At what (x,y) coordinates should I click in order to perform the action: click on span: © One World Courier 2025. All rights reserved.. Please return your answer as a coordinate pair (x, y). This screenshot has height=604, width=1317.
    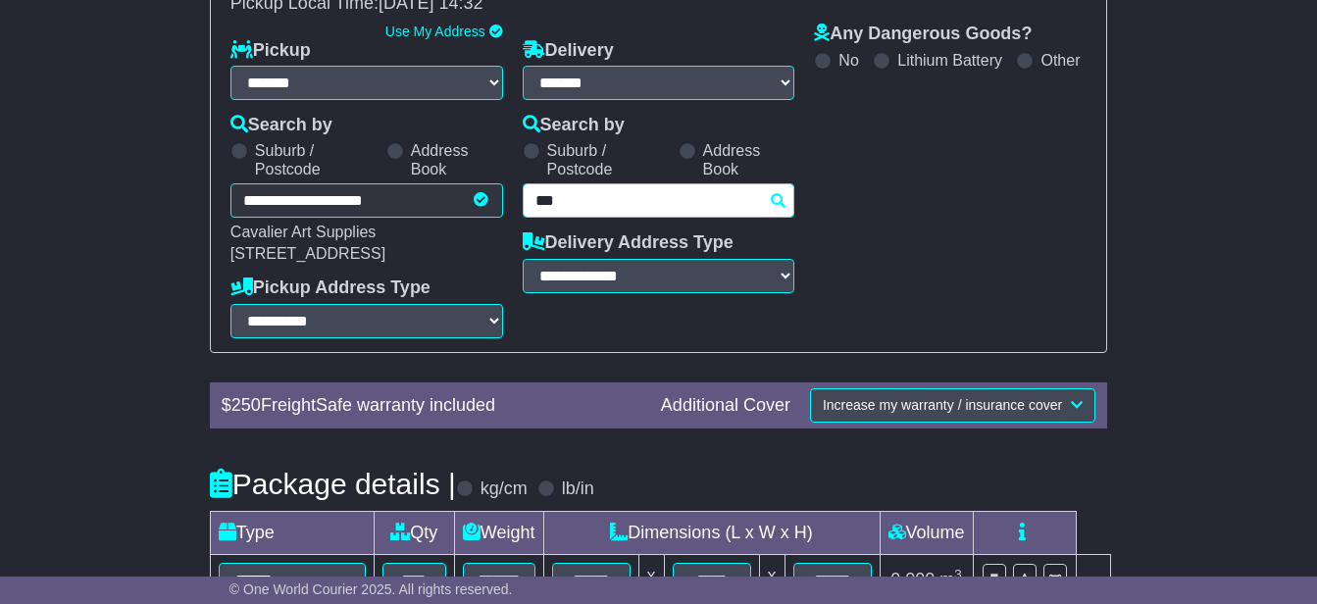
    Looking at the image, I should click on (371, 589).